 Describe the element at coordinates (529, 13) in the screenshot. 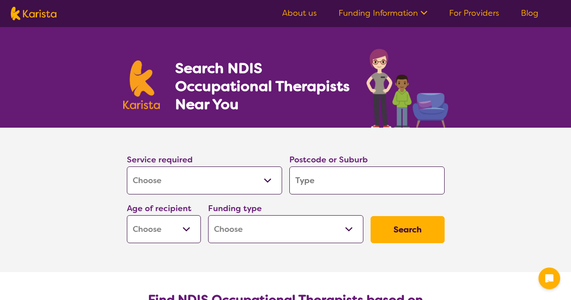

I see `a: Blog` at that location.